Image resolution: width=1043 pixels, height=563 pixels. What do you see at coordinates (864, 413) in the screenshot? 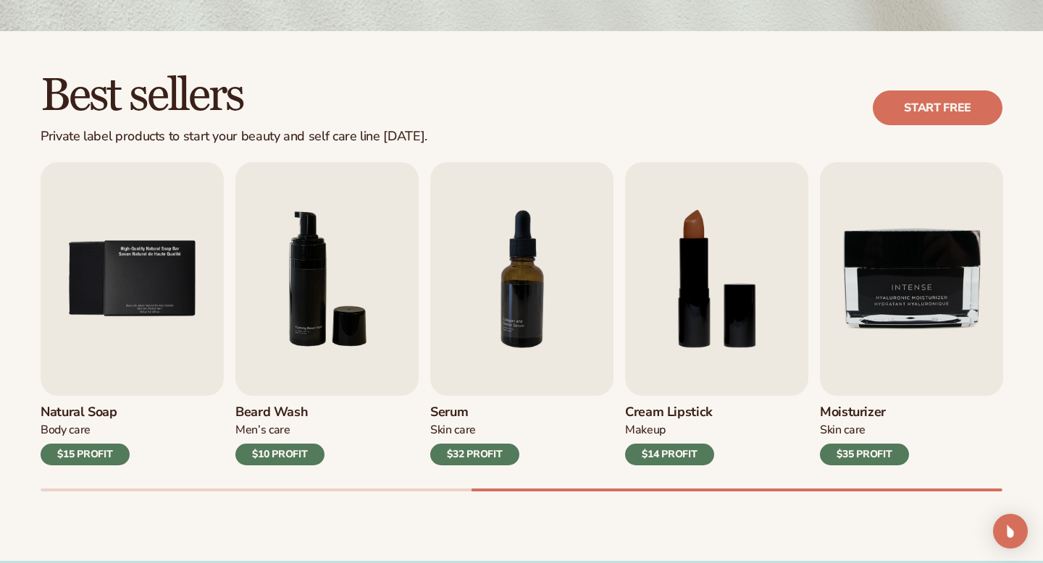
I see `h3: Moisturizer` at bounding box center [864, 413].